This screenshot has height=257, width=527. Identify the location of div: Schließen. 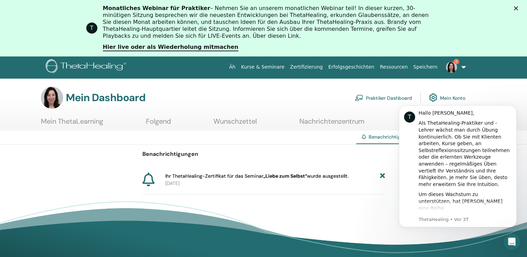
(517, 8).